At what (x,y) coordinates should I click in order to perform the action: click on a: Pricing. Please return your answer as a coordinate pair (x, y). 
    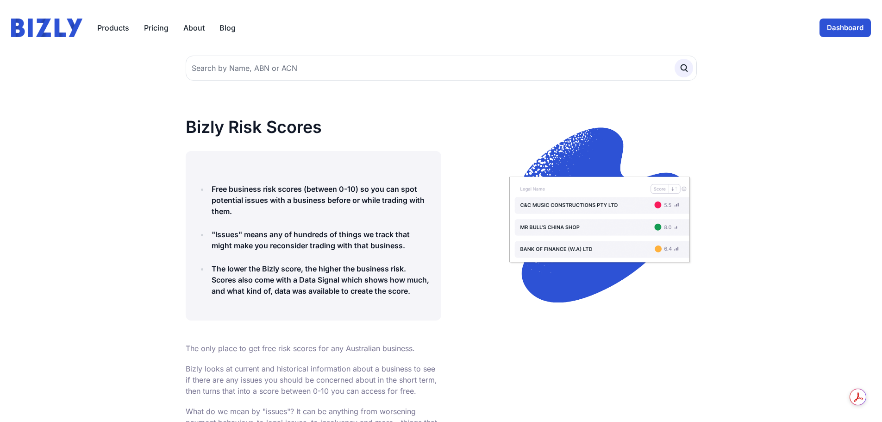
    Looking at the image, I should click on (156, 28).